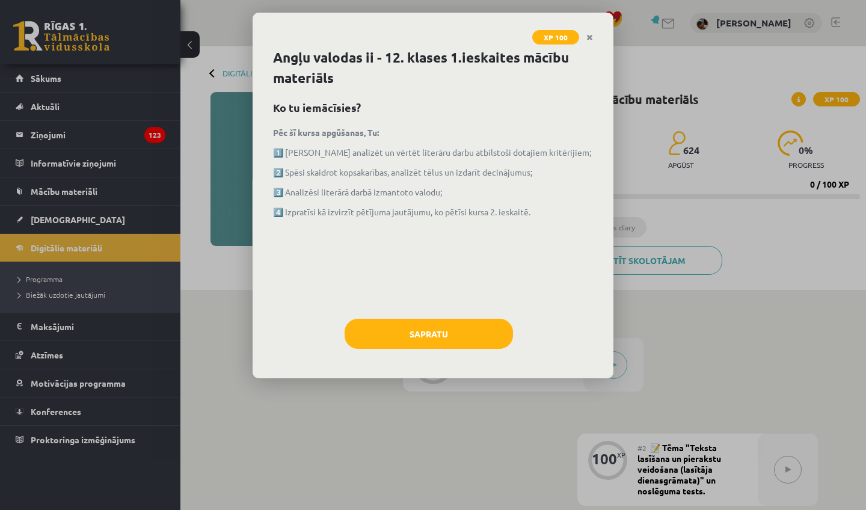 The image size is (866, 510). Describe the element at coordinates (429, 334) in the screenshot. I see `button: Sapratu` at that location.